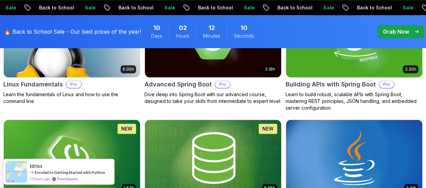 The width and height of the screenshot is (426, 188). What do you see at coordinates (33, 85) in the screenshot?
I see `h2: Linux Fundamentals` at bounding box center [33, 85].